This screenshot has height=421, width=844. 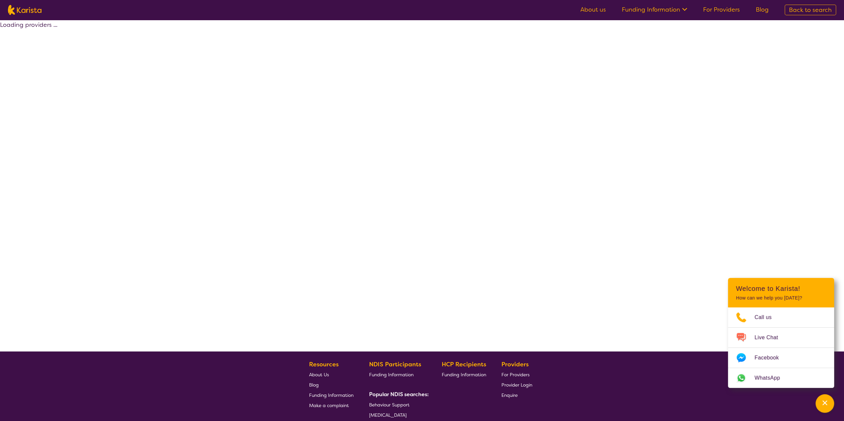 I want to click on span: Call us, so click(x=767, y=318).